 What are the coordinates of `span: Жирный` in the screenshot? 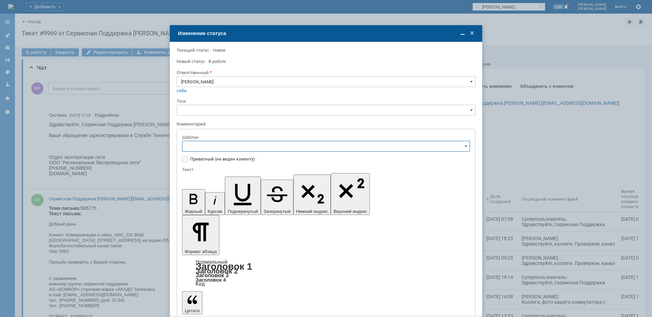 It's located at (194, 211).